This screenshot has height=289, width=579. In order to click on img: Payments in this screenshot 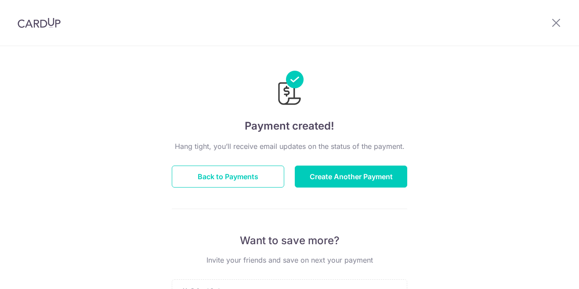, I will do `click(290, 89)`.